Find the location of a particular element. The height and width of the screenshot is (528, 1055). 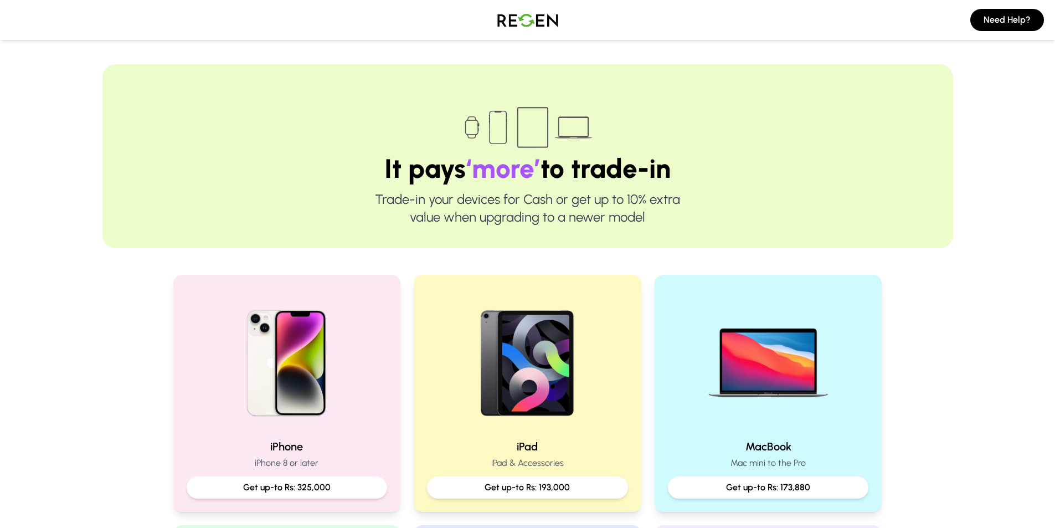

p: iPad & Accessories is located at coordinates (527, 463).